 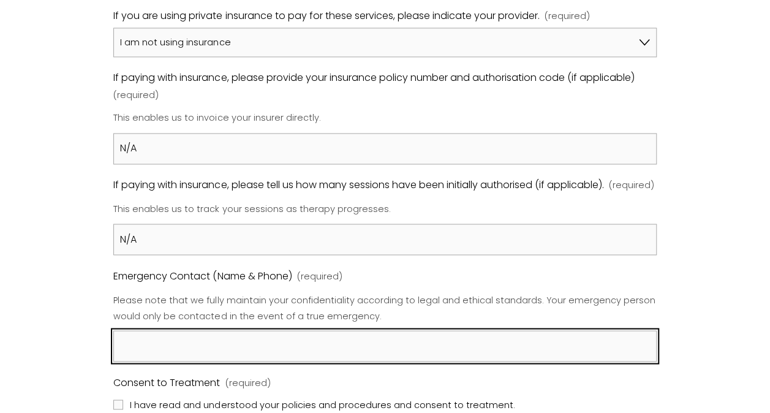 What do you see at coordinates (322, 404) in the screenshot?
I see `span: I have read and understood your policies and procedures and consent to treatment.` at bounding box center [322, 404].